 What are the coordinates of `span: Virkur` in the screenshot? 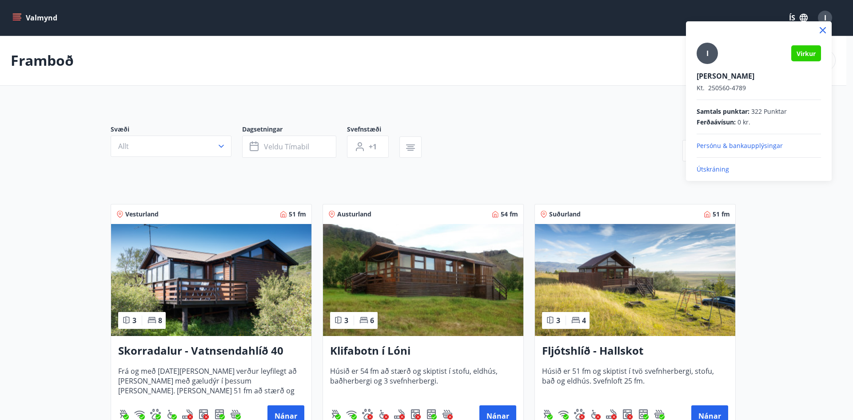 It's located at (805, 53).